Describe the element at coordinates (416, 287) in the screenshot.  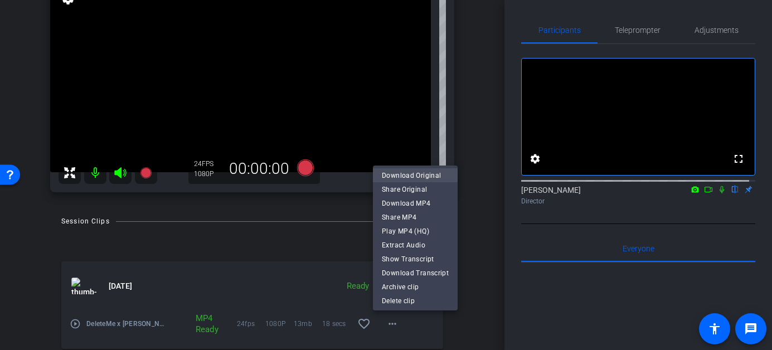
I see `span: Archive clip` at that location.